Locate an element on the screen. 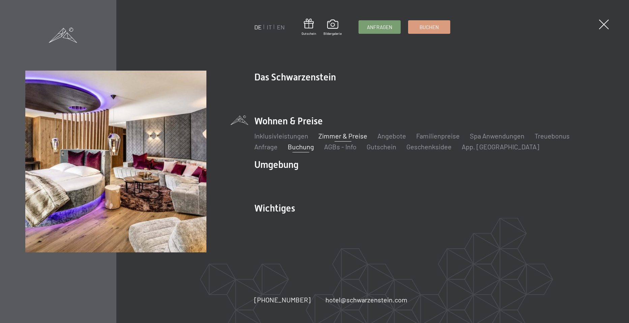 The height and width of the screenshot is (323, 629). a: Treuebonus is located at coordinates (552, 136).